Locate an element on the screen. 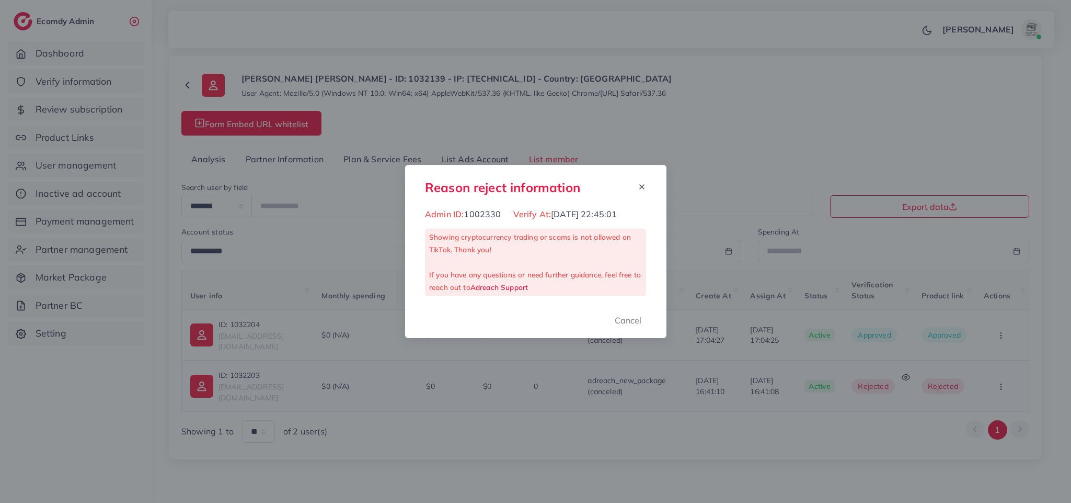 This screenshot has width=1071, height=503. p: If you have any questions or need further guidance, feel free to reach out to is located at coordinates (535, 281).